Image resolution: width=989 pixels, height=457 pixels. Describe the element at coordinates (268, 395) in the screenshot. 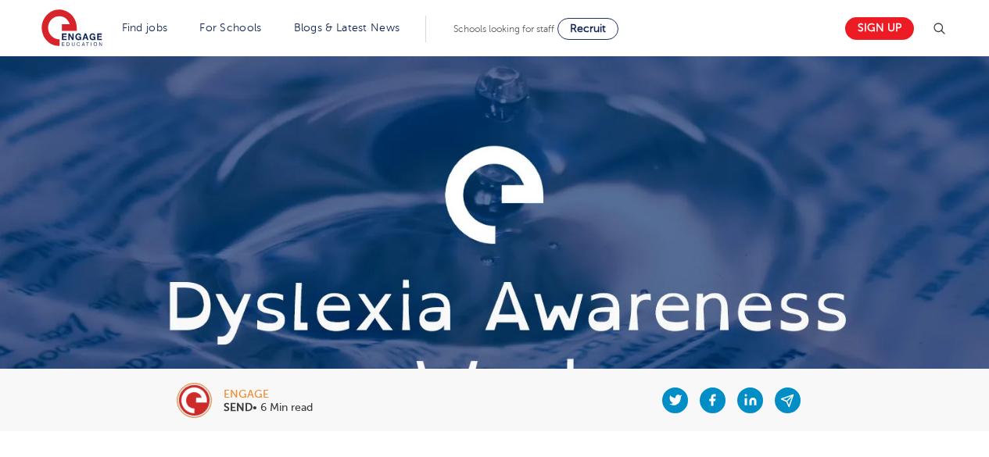

I see `div: engage` at that location.